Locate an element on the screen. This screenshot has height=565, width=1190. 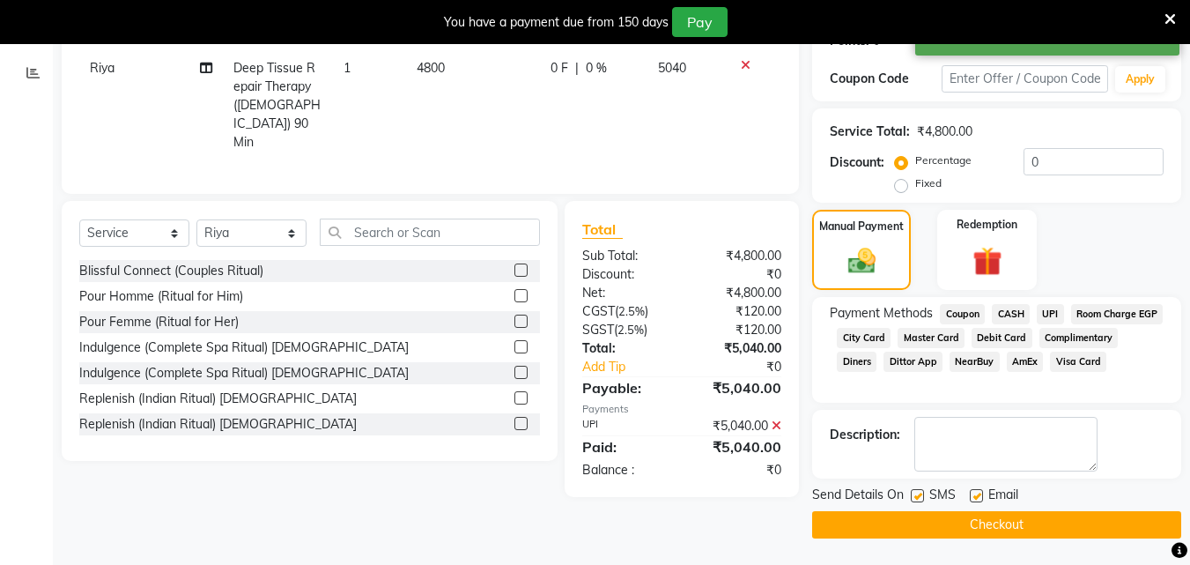
span: Master Card is located at coordinates (931, 337).